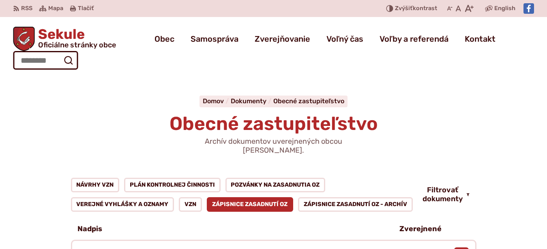 The height and width of the screenshot is (249, 547). I want to click on a: Návrhy VZN, so click(95, 185).